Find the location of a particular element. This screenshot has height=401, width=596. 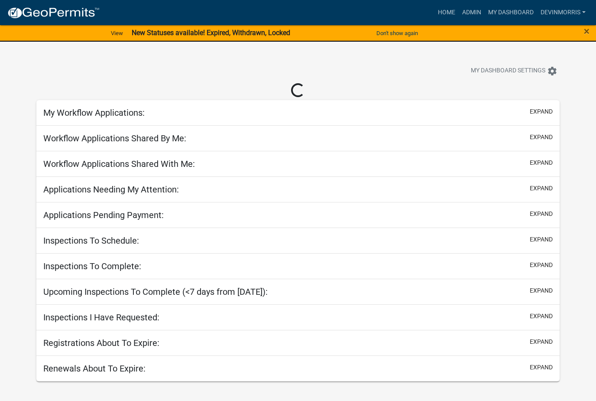

button: My Dashboard Settingssettings is located at coordinates (514, 71).